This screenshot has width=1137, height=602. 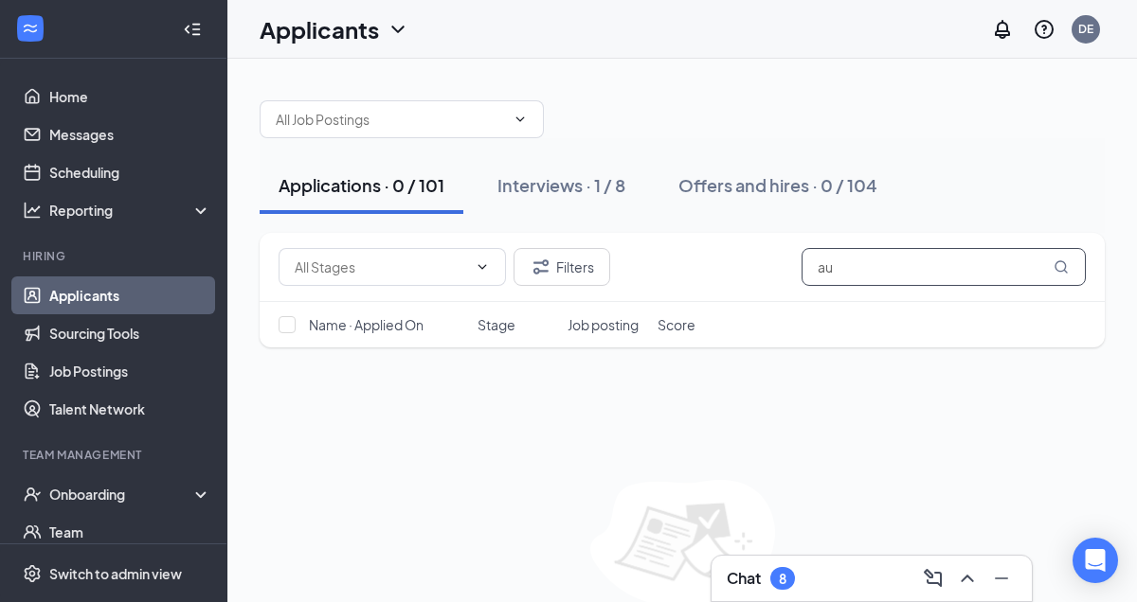 What do you see at coordinates (131, 210) in the screenshot?
I see `div: Reporting` at bounding box center [131, 210].